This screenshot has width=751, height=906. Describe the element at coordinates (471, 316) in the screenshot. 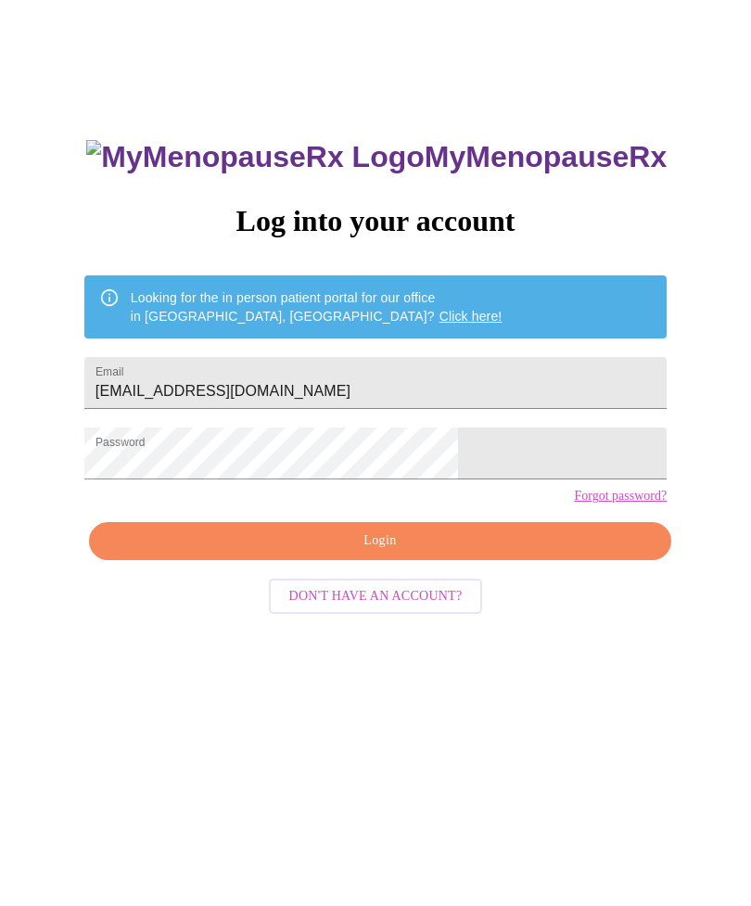

I see `a: Click here!` at that location.